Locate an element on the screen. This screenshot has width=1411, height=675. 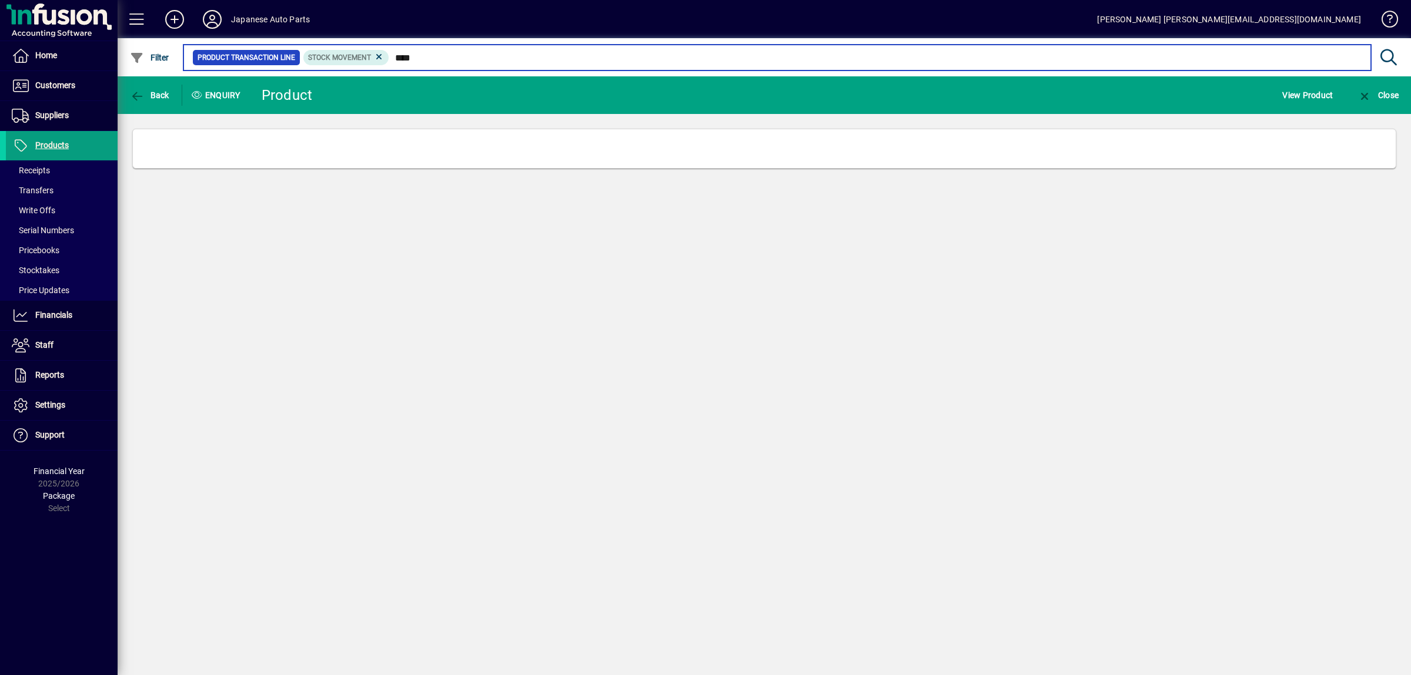
a: Price Updates is located at coordinates (62, 290).